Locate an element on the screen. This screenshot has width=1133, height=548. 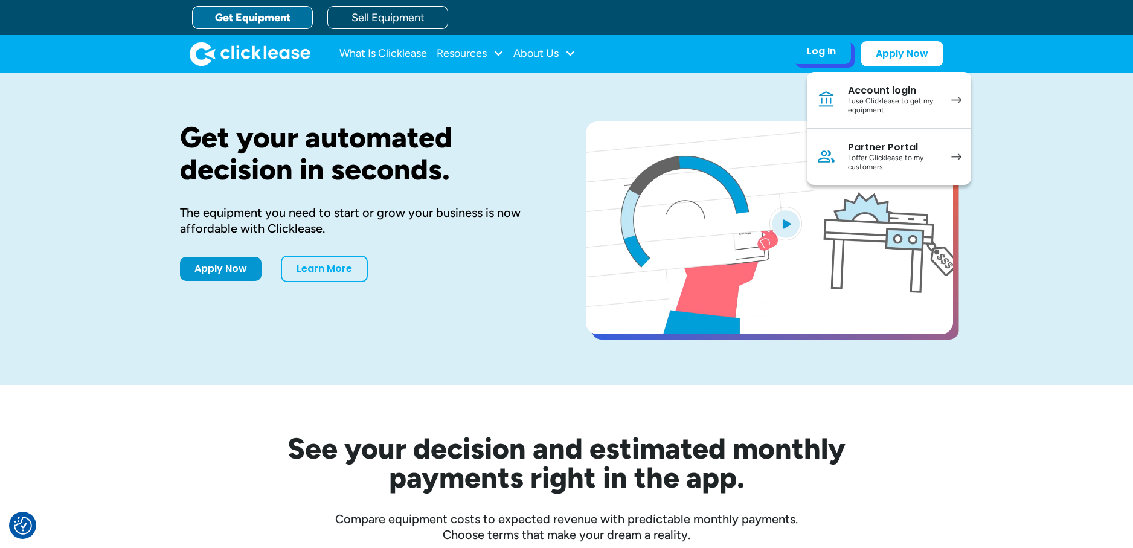
a: Get Equipment is located at coordinates (252, 18).